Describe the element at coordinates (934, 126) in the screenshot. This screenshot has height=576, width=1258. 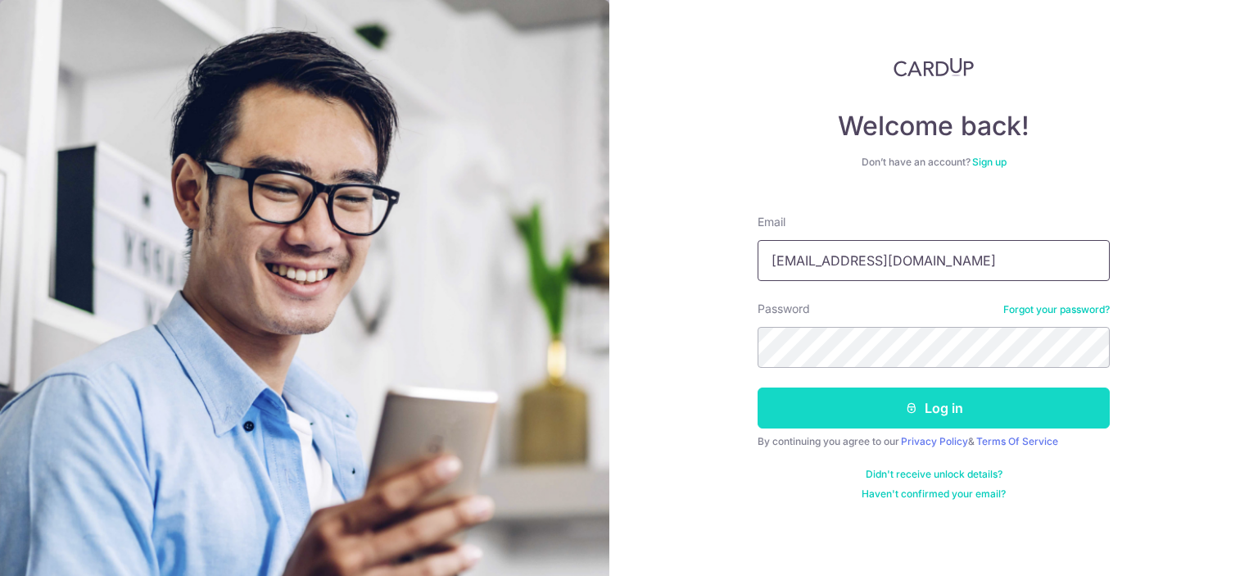
I see `h4: Welcome back!` at that location.